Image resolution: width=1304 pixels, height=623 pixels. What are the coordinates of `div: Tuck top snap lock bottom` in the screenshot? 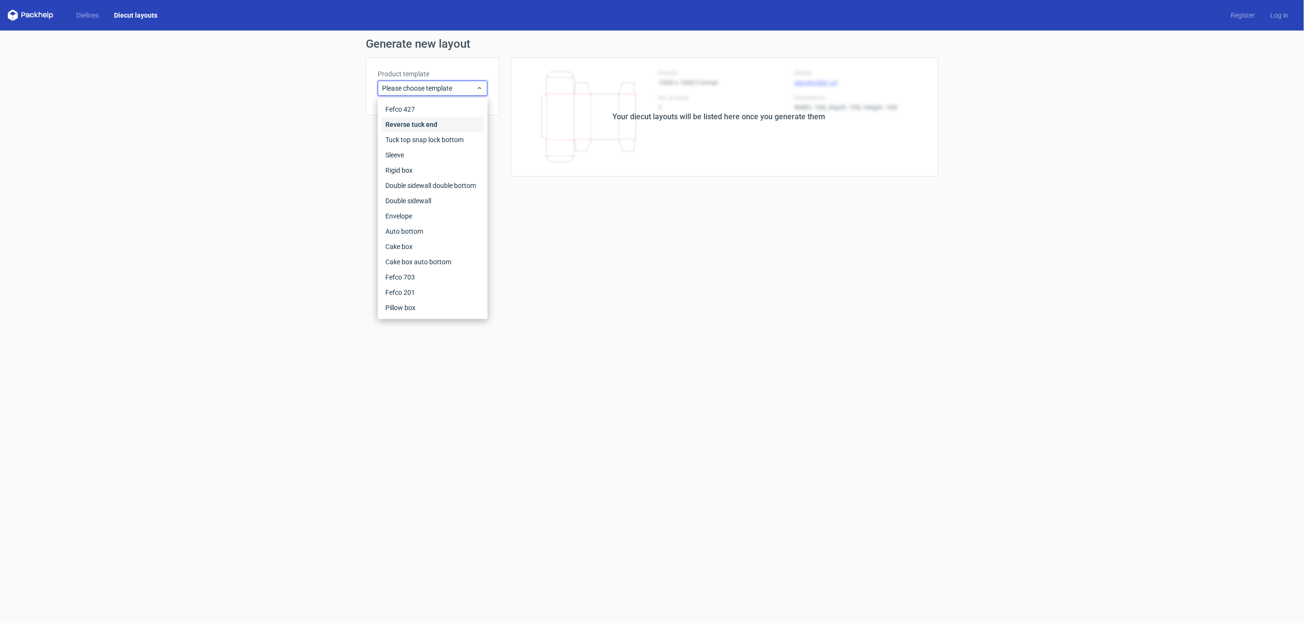 It's located at (433, 140).